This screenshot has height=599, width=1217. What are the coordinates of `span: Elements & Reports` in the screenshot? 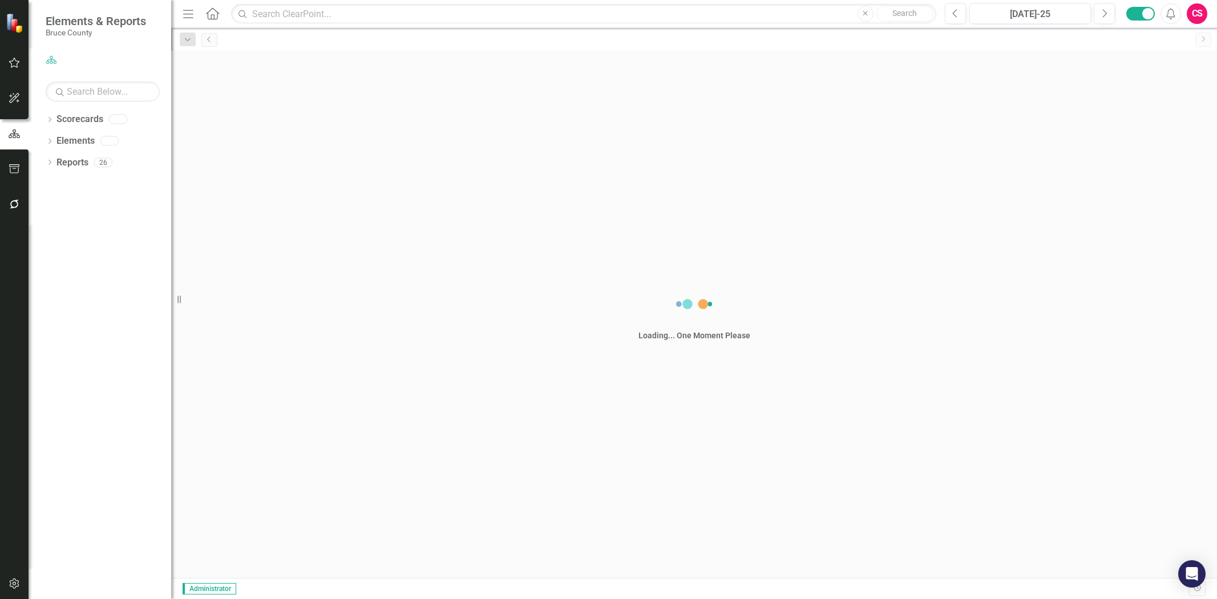 It's located at (96, 21).